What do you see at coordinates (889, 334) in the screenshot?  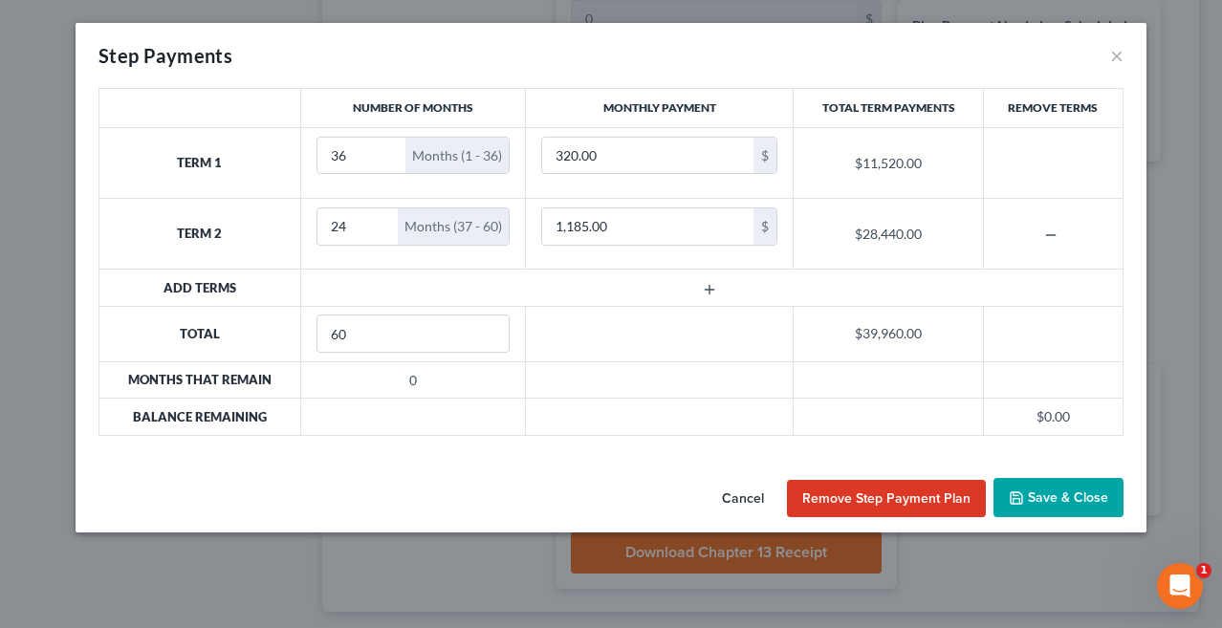 I see `td: $39,960.00` at bounding box center [889, 334].